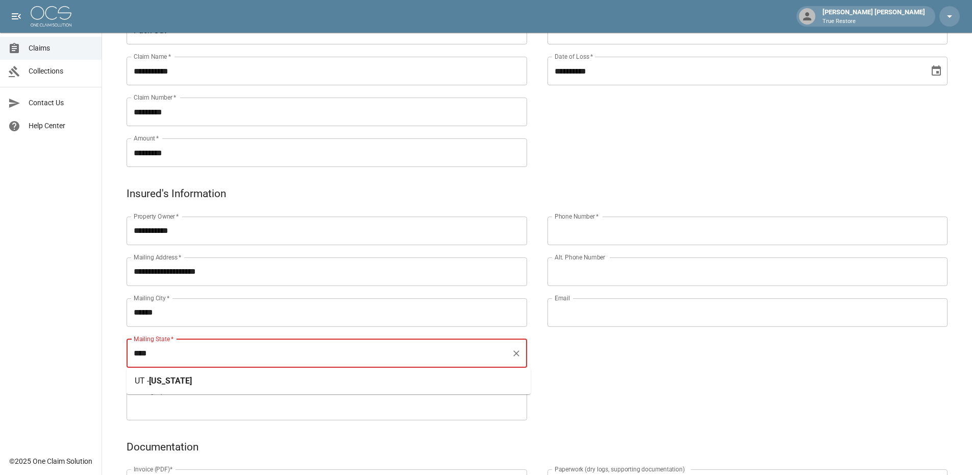  Describe the element at coordinates (61, 48) in the screenshot. I see `span: Claims` at that location.